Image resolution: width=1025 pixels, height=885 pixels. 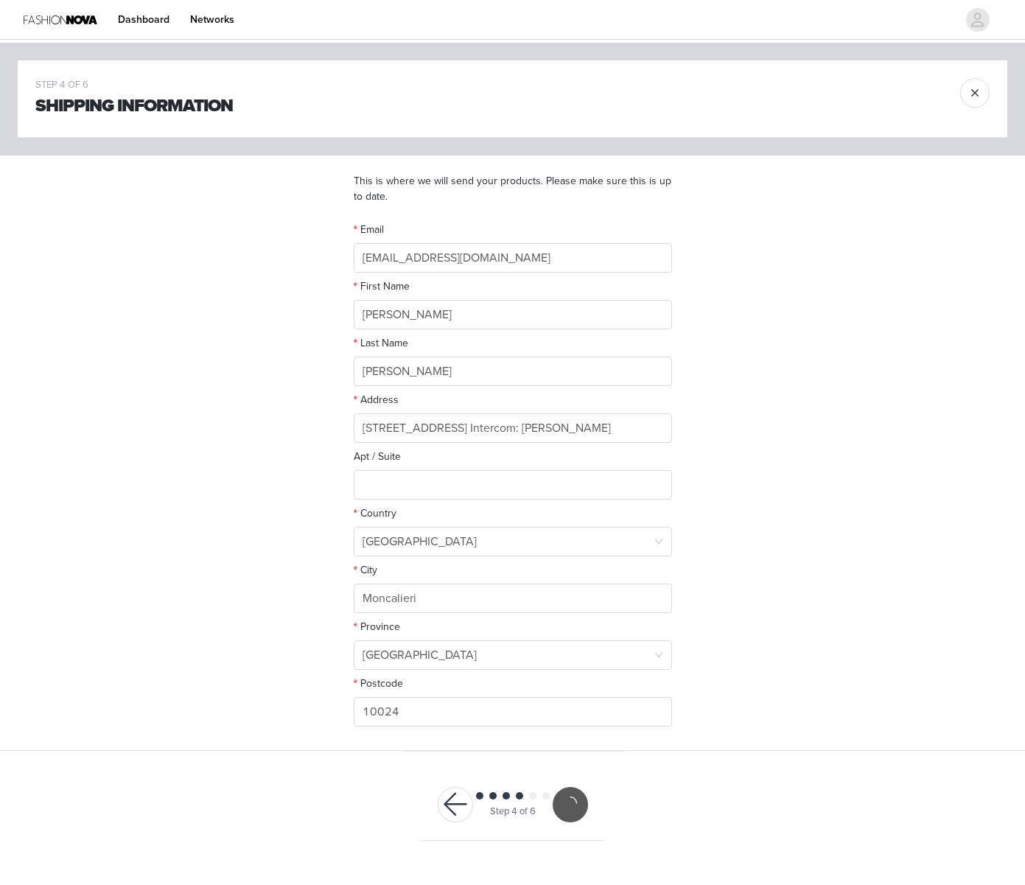 What do you see at coordinates (513, 189) in the screenshot?
I see `p: This is where we will send your products. Please make sure this is up to date.` at bounding box center [513, 189].